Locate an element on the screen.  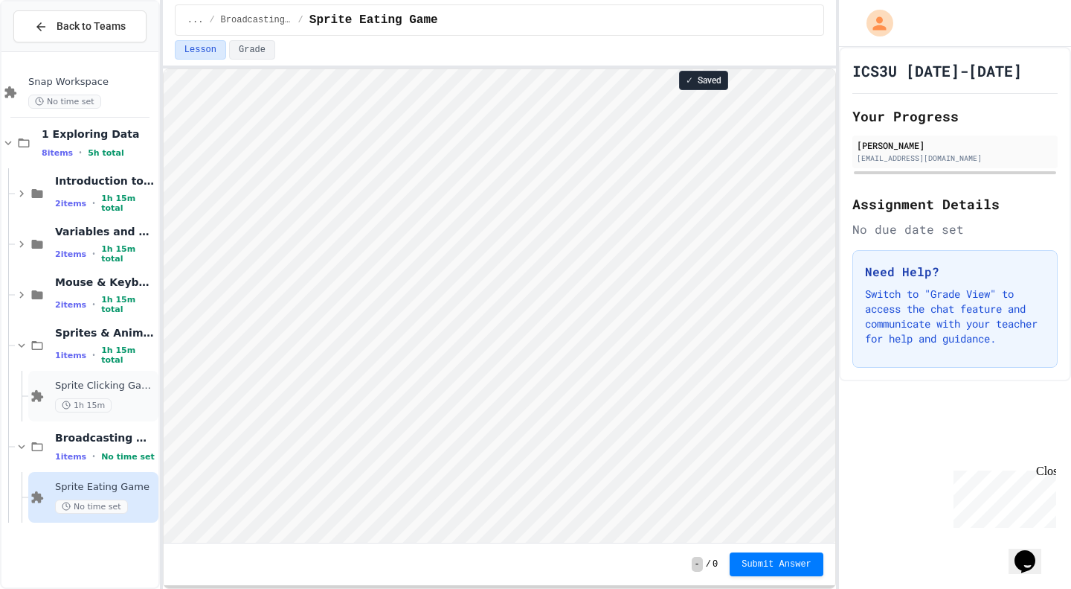
span: Mouse & Keyboard is located at coordinates (105, 282).